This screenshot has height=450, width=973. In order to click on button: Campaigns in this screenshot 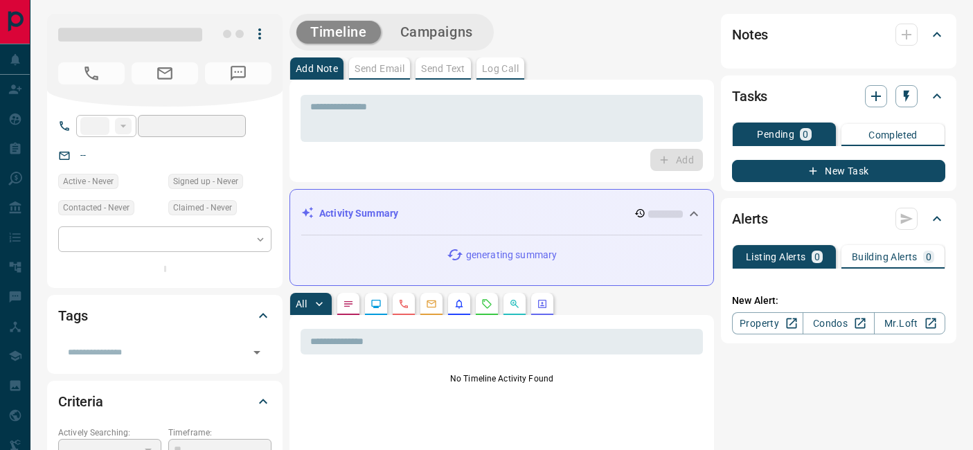, I will do `click(436, 32)`.